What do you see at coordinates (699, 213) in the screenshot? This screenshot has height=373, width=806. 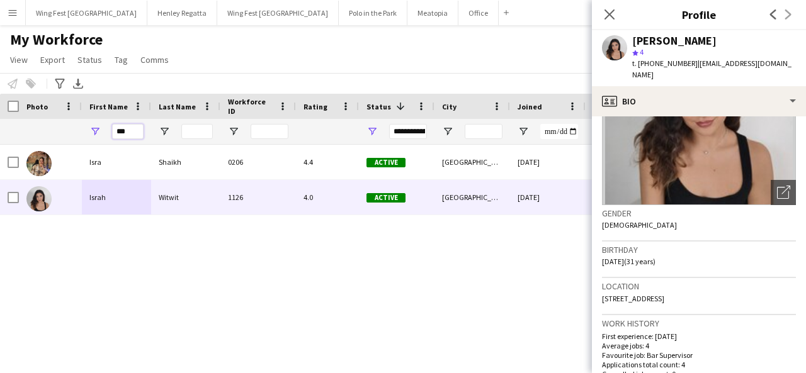 I see `h3: Gender` at bounding box center [699, 213].